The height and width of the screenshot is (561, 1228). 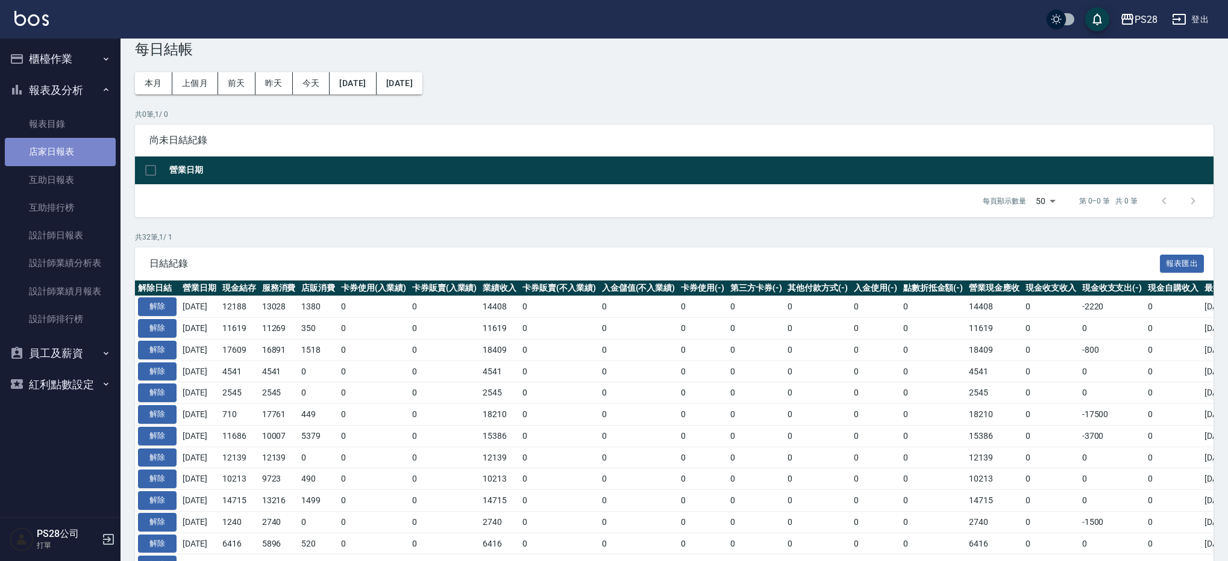 I want to click on td: -2220, so click(x=1112, y=307).